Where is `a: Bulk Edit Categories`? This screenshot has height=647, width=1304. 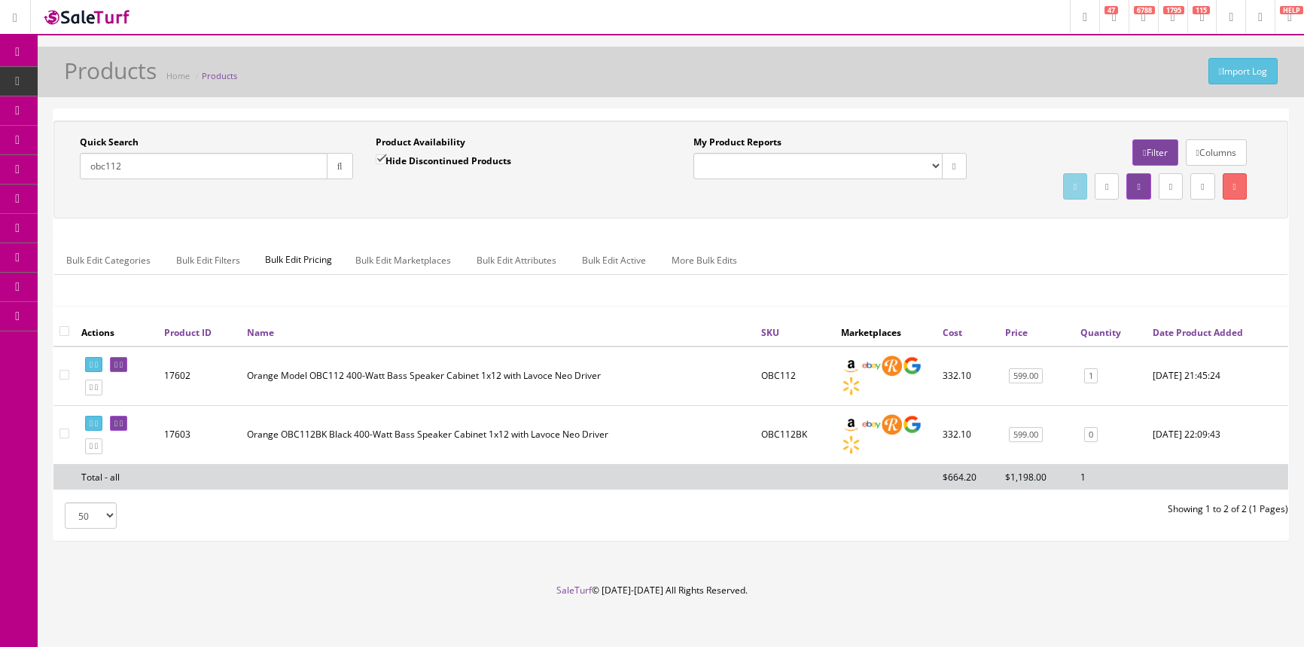 a: Bulk Edit Categories is located at coordinates (108, 260).